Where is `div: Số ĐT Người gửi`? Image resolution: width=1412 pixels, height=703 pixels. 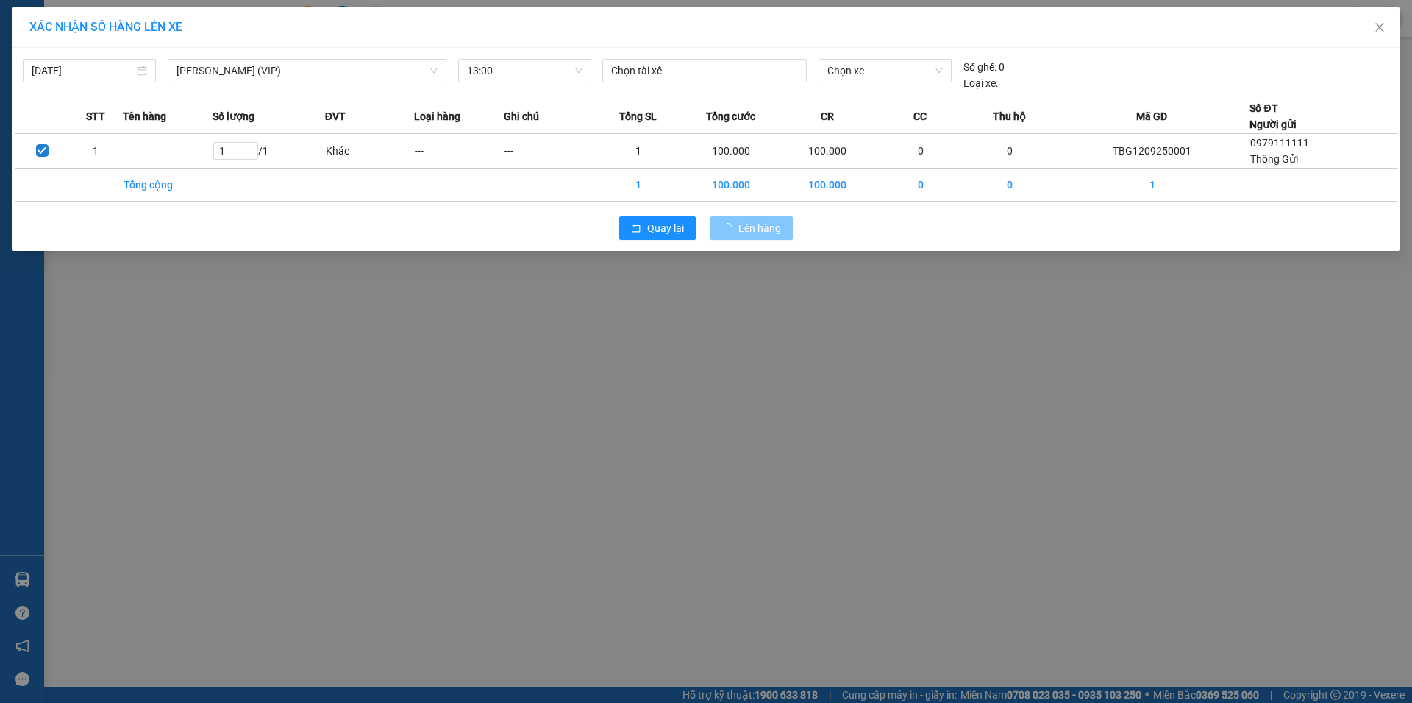 div: Số ĐT Người gửi is located at coordinates (1273, 116).